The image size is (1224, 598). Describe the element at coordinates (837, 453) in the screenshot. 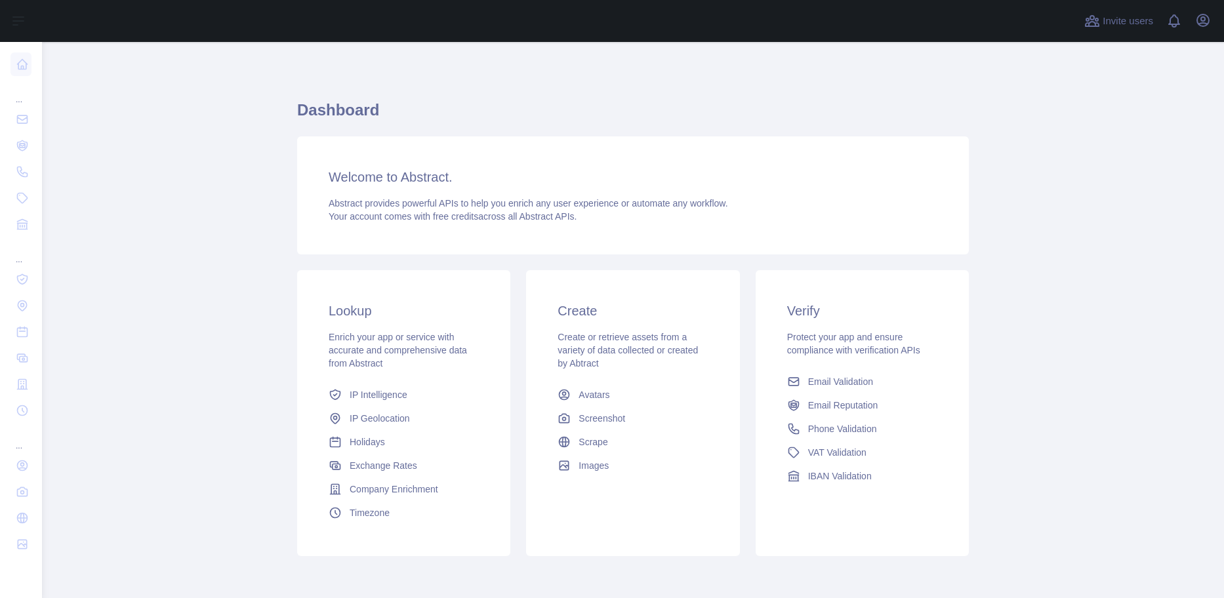

I see `span: VAT Validation` at that location.